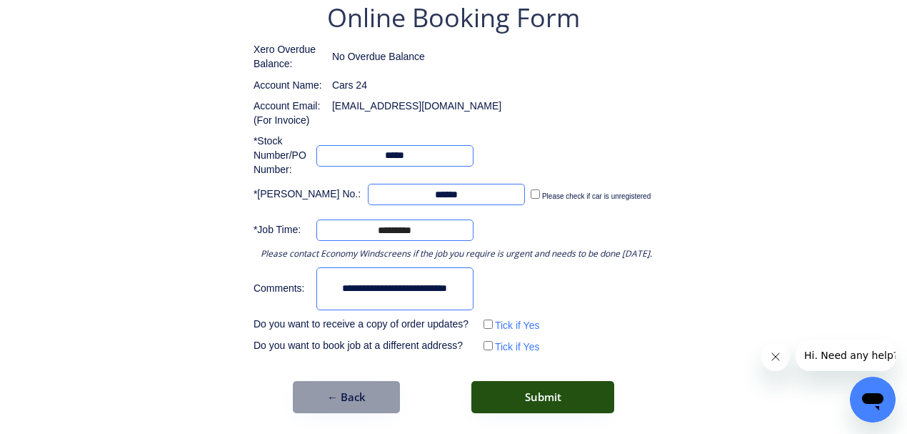 This screenshot has width=907, height=434. Describe the element at coordinates (281, 230) in the screenshot. I see `div: *Job Time:` at that location.